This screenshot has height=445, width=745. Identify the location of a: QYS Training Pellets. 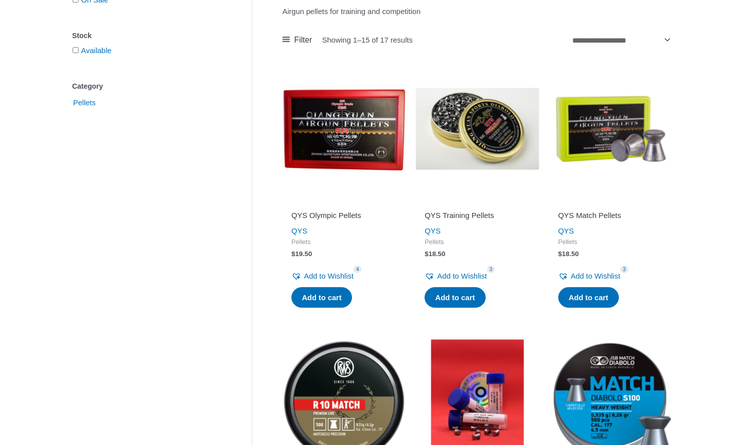
(477, 217).